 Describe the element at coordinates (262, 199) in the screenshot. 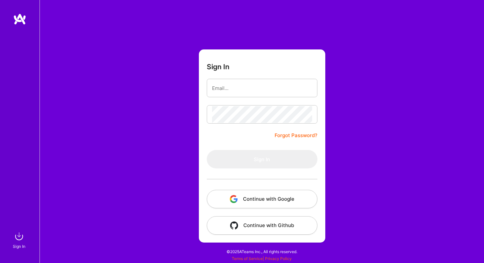

I see `button: Continue with Google` at that location.